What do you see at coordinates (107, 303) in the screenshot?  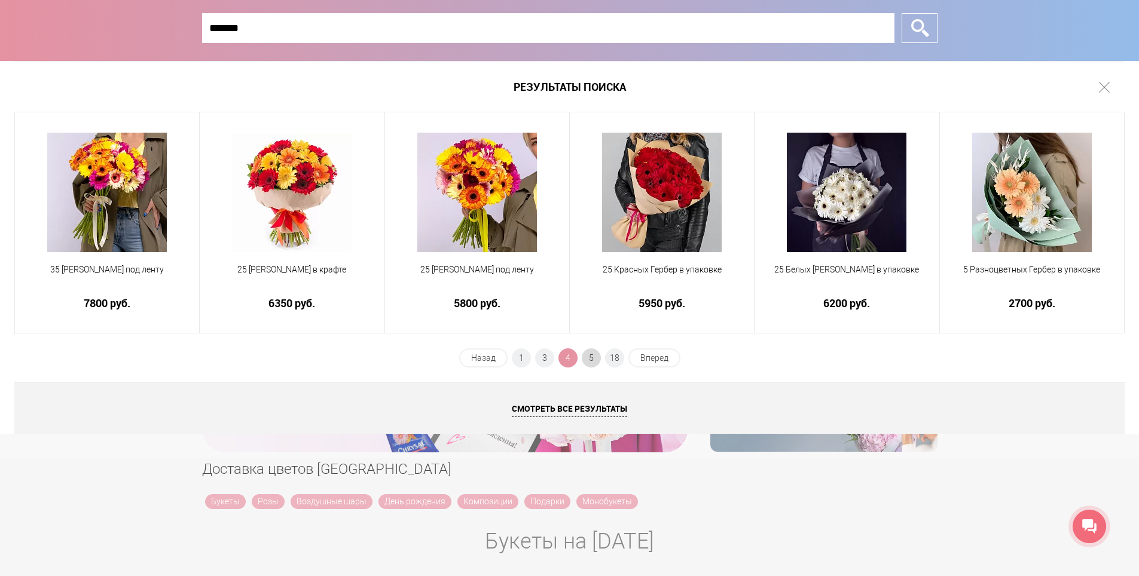 I see `a: 7800 руб.` at bounding box center [107, 303].